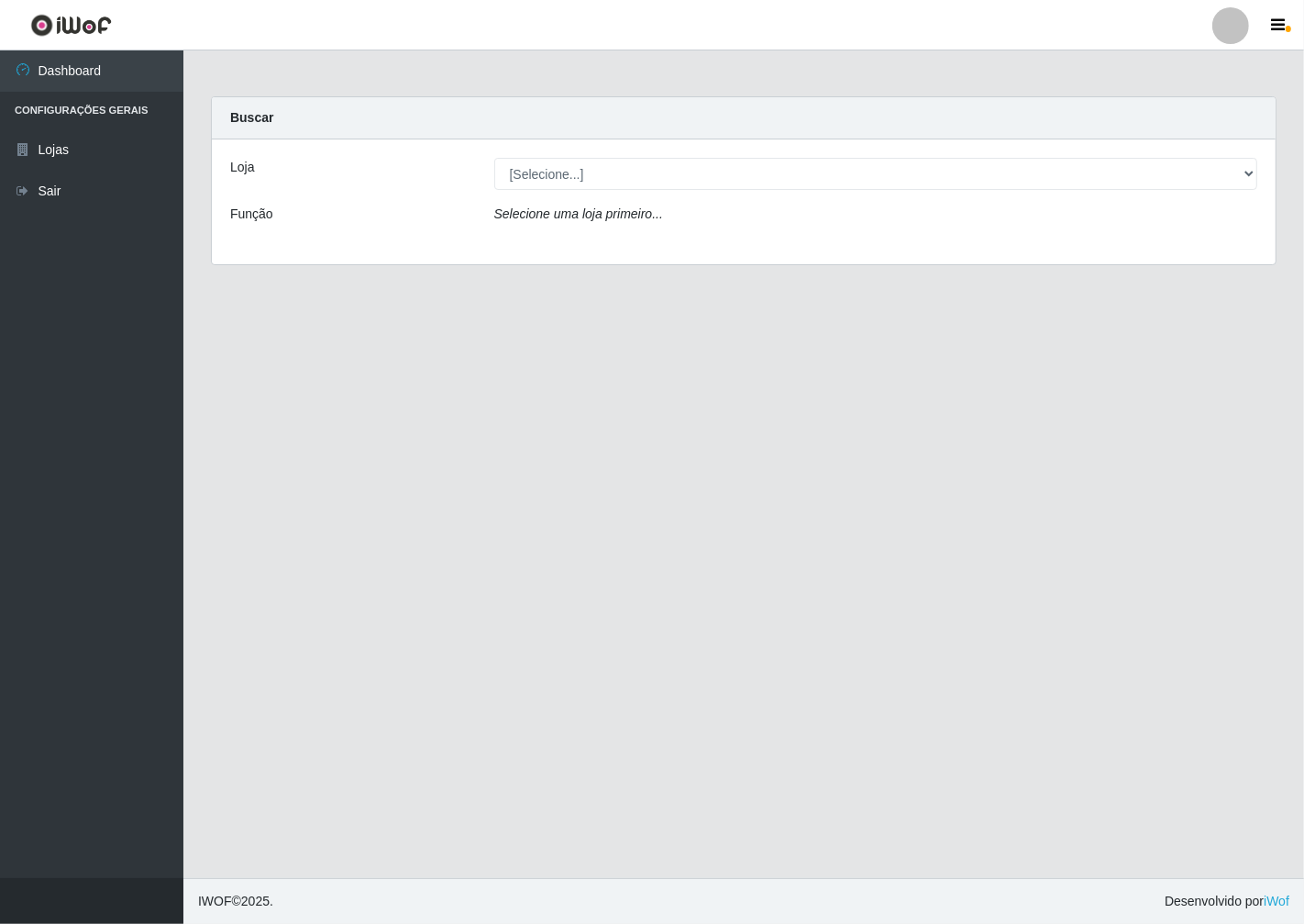 This screenshot has height=924, width=1304. What do you see at coordinates (215, 900) in the screenshot?
I see `span: IWOF` at bounding box center [215, 900].